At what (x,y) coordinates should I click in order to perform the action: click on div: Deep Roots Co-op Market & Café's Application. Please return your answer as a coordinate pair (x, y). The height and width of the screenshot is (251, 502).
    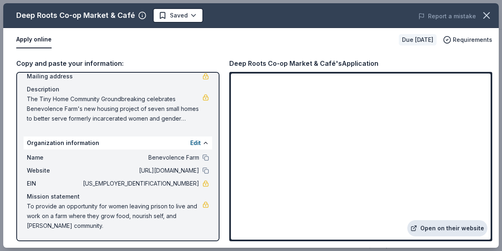
    Looking at the image, I should click on (304, 63).